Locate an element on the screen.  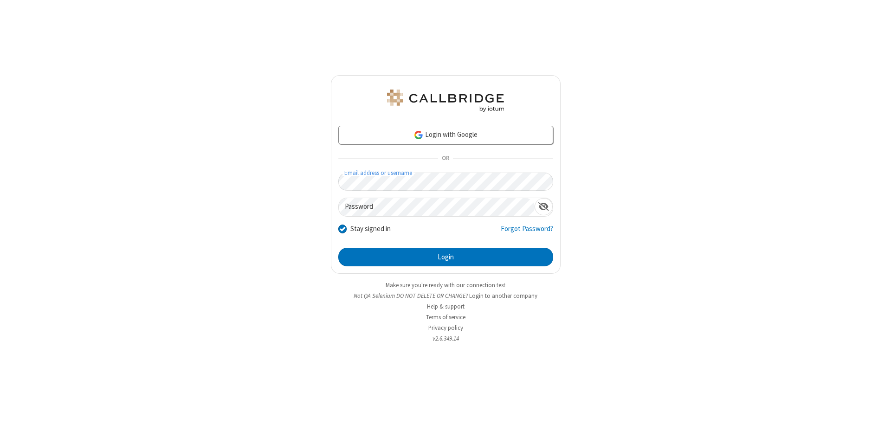
a: Privacy policy is located at coordinates (445, 328).